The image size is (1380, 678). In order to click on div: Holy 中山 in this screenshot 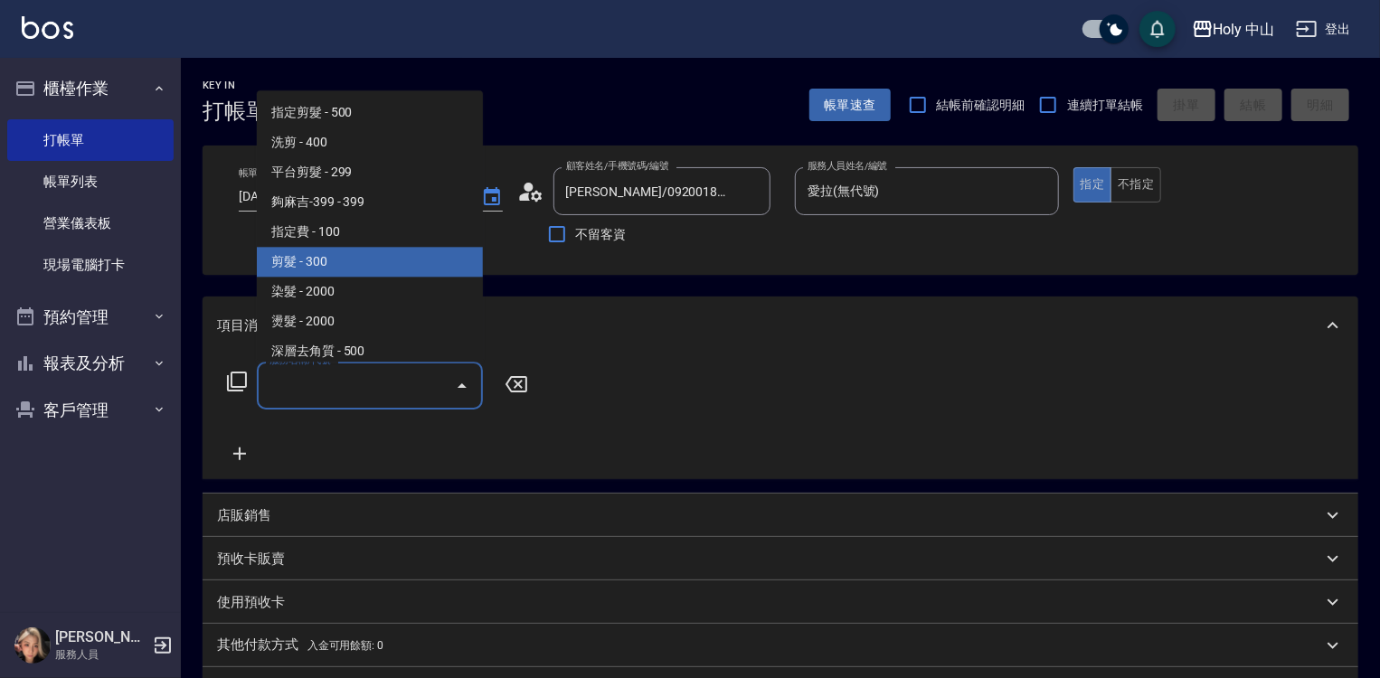, I will do `click(1244, 29)`.